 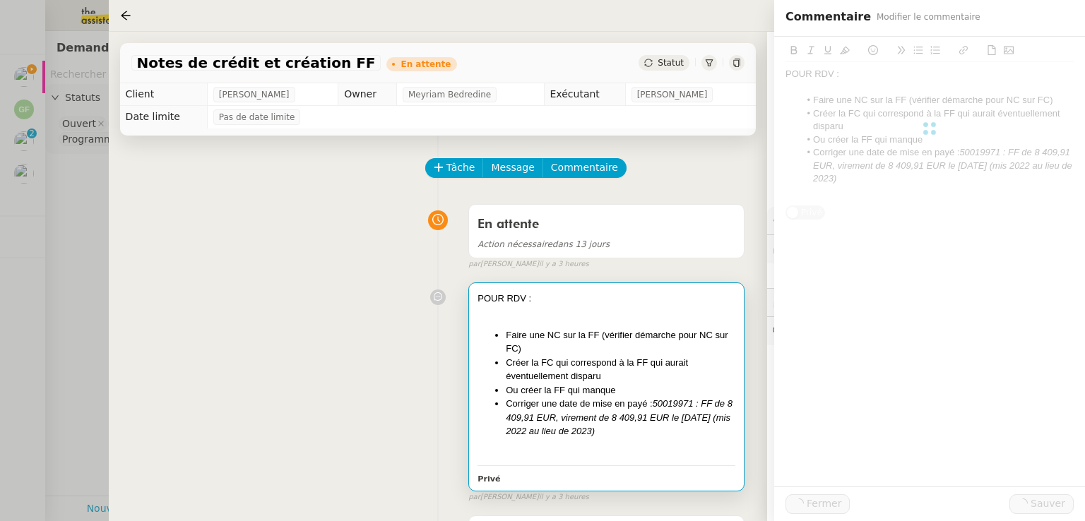 I want to click on td: Date limite, so click(x=164, y=117).